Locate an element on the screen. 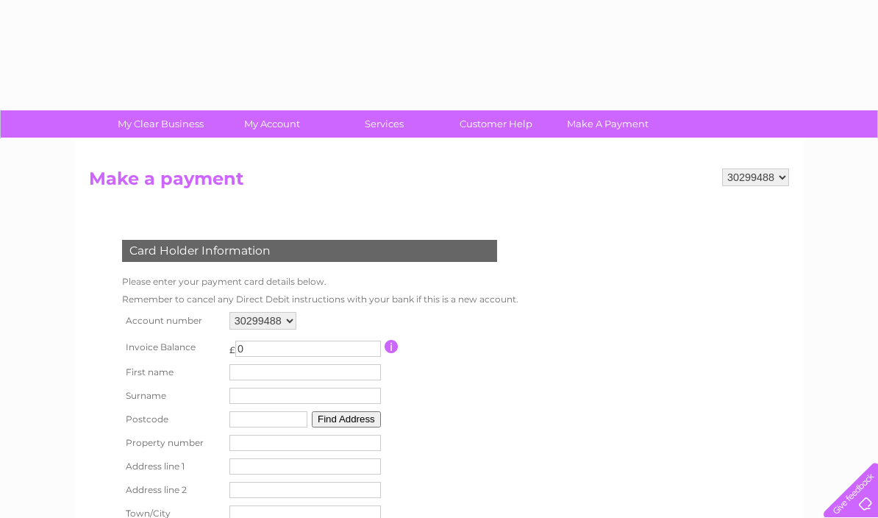 The image size is (878, 518). th: Invoice Balance is located at coordinates (172, 346).